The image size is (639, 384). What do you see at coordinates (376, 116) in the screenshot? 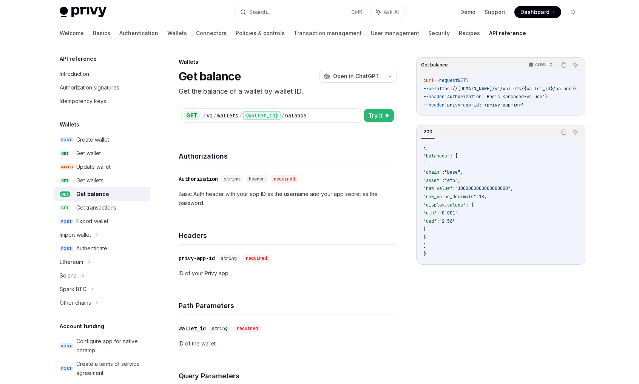
I see `span: Try it` at bounding box center [376, 116].